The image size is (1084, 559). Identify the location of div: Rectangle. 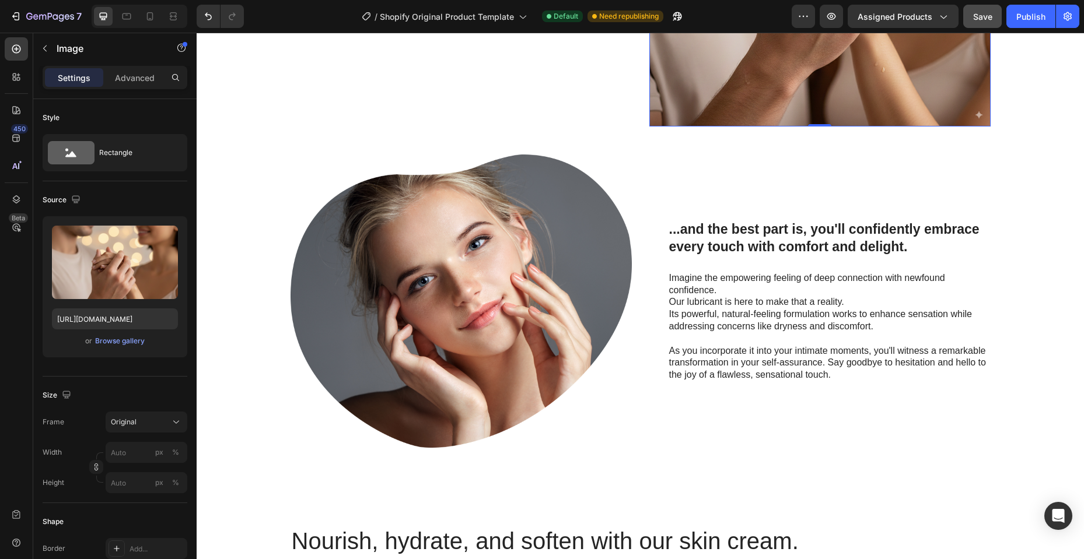
(135, 153).